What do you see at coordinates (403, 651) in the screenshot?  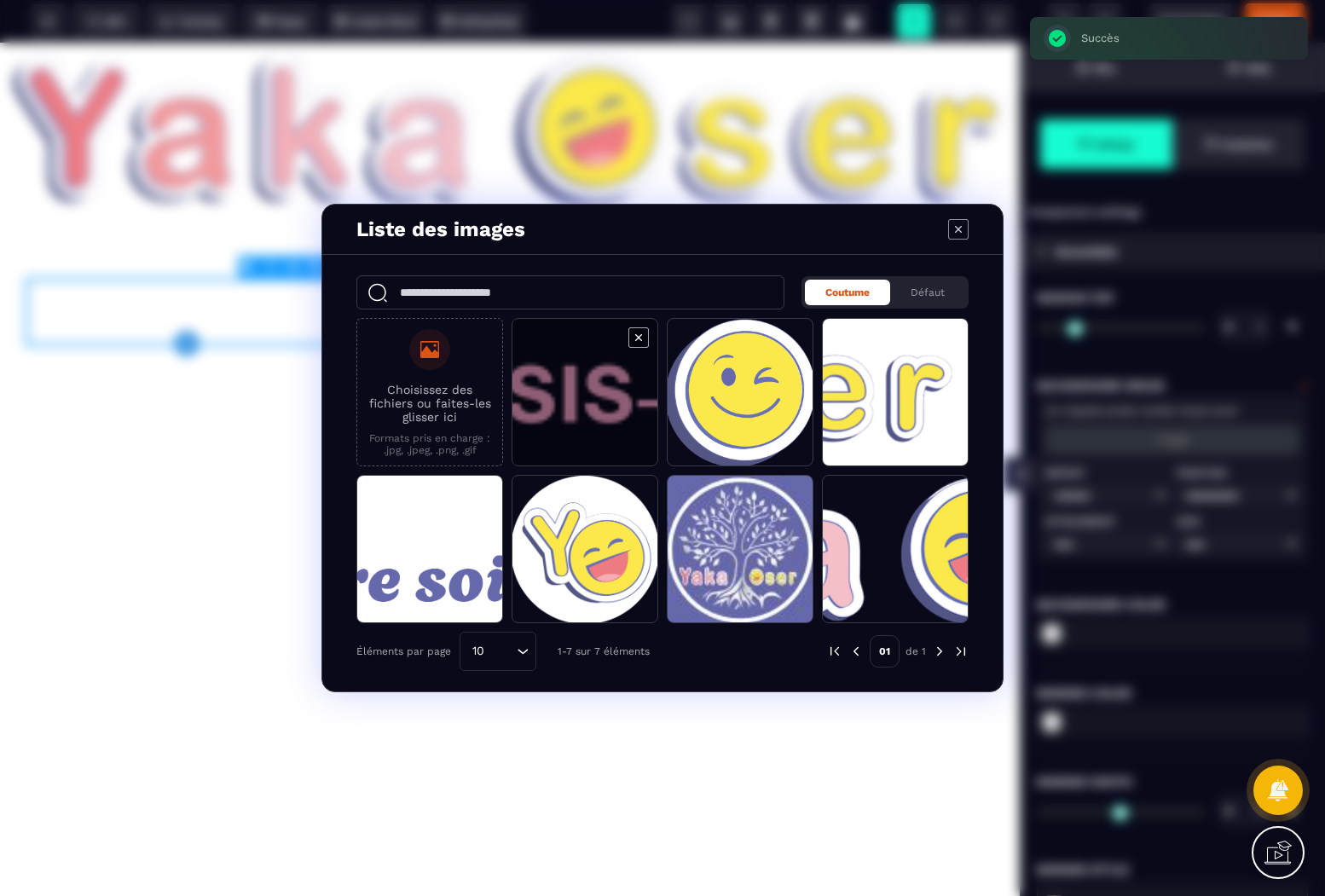 I see `p: Éléments par page` at bounding box center [403, 651].